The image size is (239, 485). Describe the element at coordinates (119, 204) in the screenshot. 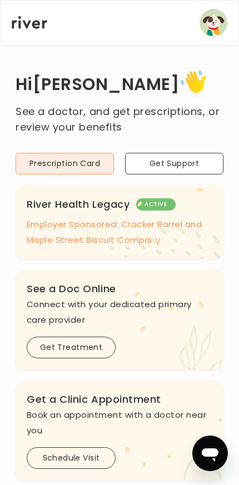

I see `h3: River Health Legacy` at that location.